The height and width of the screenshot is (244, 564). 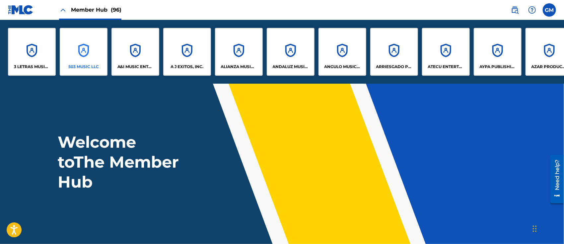 What do you see at coordinates (84, 67) in the screenshot?
I see `p: 503 MUSIC LLC` at bounding box center [84, 67].